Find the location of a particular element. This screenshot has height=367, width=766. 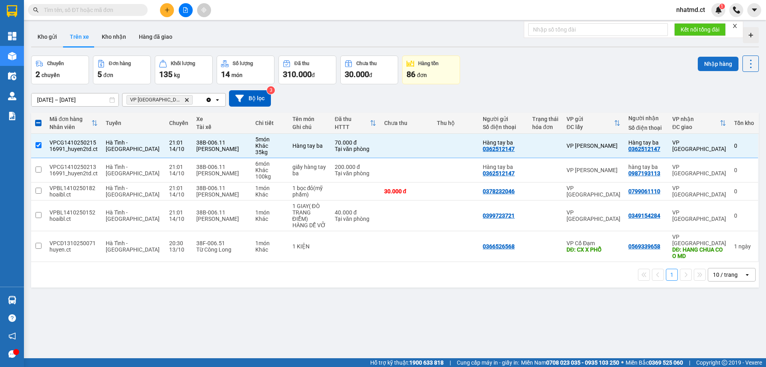

div: Người nhận is located at coordinates (647, 118).